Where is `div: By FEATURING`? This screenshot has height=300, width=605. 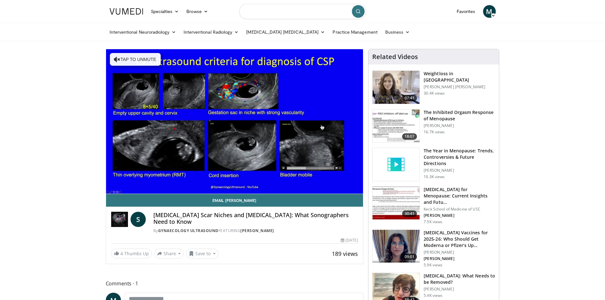
div: By FEATURING is located at coordinates (256, 231).